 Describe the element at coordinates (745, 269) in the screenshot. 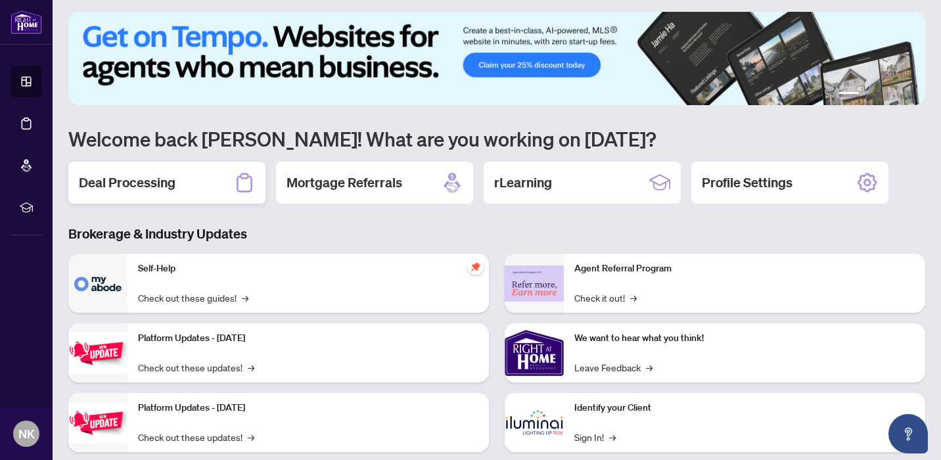

I see `p: Agent Referral Program` at that location.